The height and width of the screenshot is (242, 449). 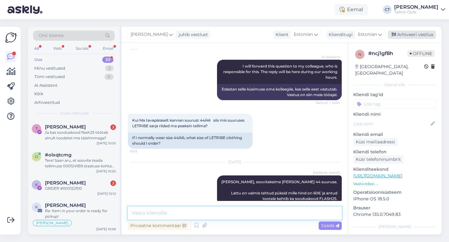 I want to click on div: Uus, so click(x=38, y=60).